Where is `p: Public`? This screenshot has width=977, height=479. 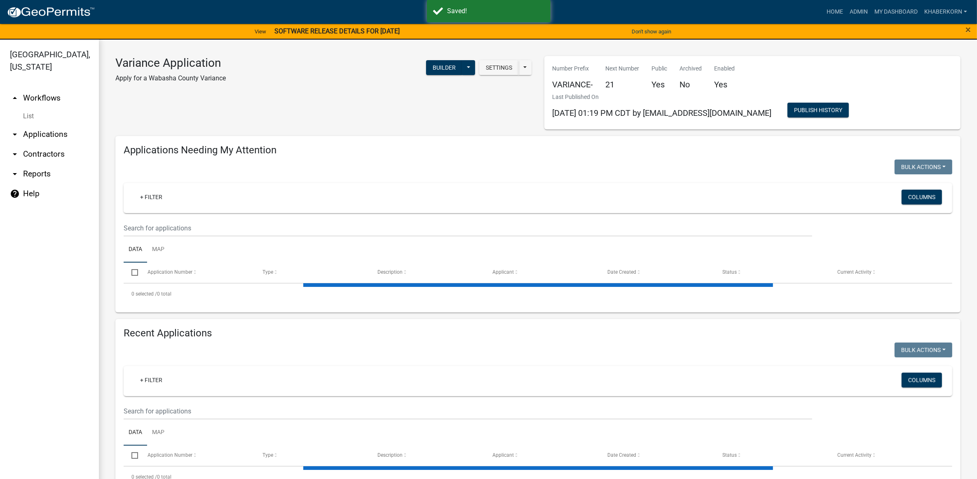
p: Public is located at coordinates (659, 68).